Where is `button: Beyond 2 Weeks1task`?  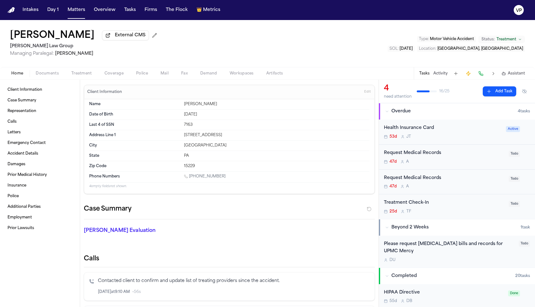 button: Beyond 2 Weeks1task is located at coordinates (457, 228).